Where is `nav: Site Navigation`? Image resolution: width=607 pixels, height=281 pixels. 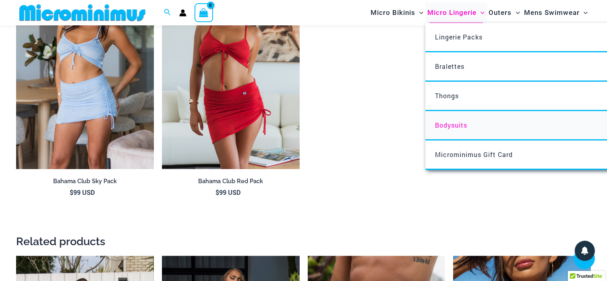
nav: Site Navigation is located at coordinates (479, 12).